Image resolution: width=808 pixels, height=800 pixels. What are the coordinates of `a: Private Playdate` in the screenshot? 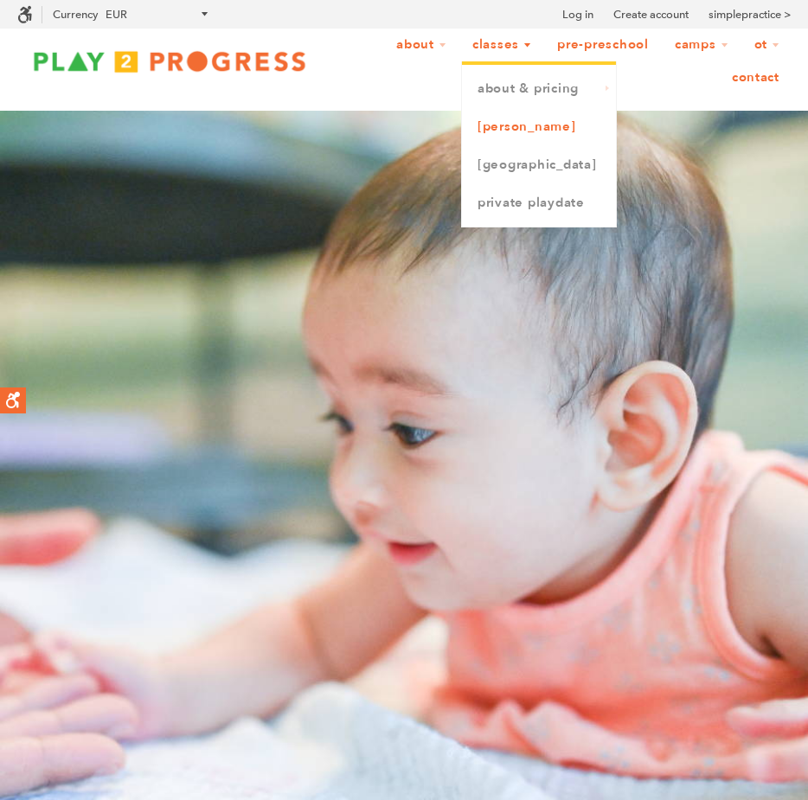 It's located at (539, 203).